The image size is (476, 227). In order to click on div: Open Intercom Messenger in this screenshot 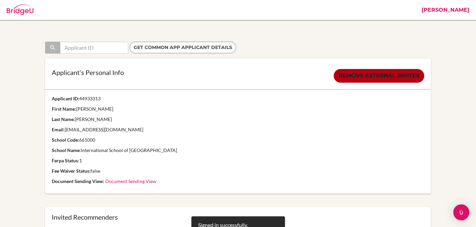, I will do `click(461, 213)`.